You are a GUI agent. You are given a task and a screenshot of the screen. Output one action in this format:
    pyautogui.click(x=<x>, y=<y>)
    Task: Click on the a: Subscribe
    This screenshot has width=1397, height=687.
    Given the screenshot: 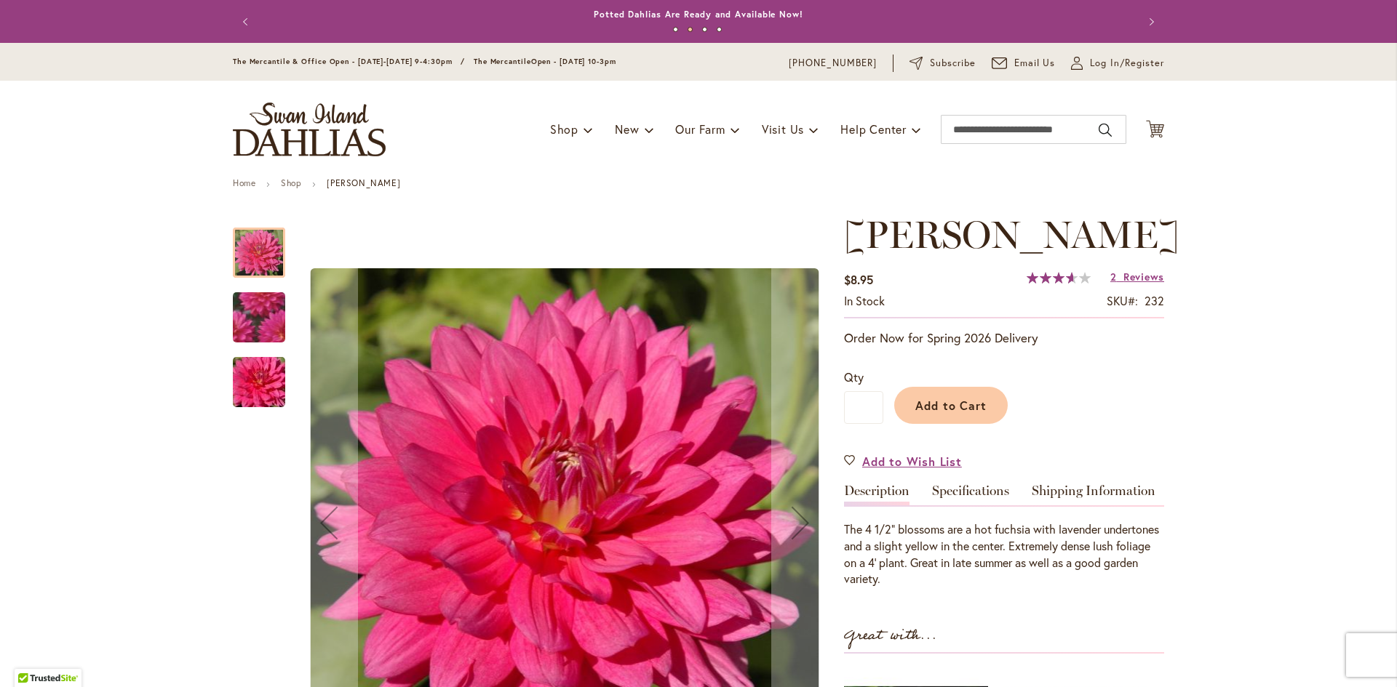 What is the action you would take?
    pyautogui.click(x=942, y=63)
    